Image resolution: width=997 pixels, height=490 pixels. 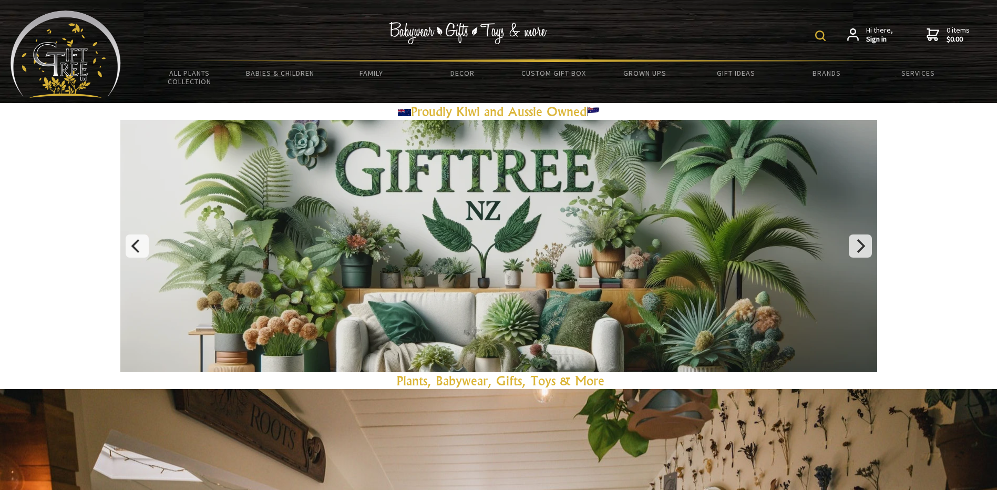 I want to click on a: Proudly Kiwi and Aussie Owned, so click(x=499, y=111).